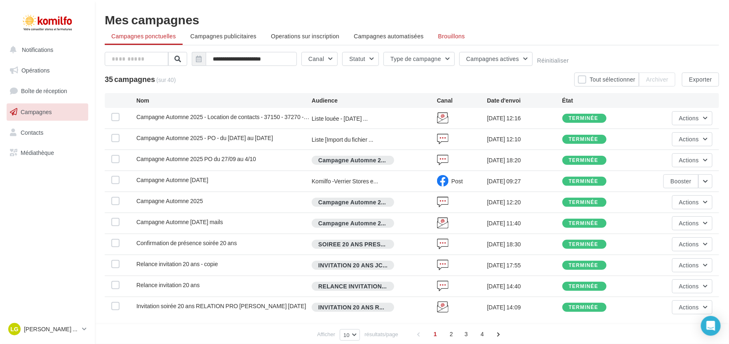 This screenshot has height=344, width=729. Describe the element at coordinates (130, 79) in the screenshot. I see `span: 35 campagnes` at that location.